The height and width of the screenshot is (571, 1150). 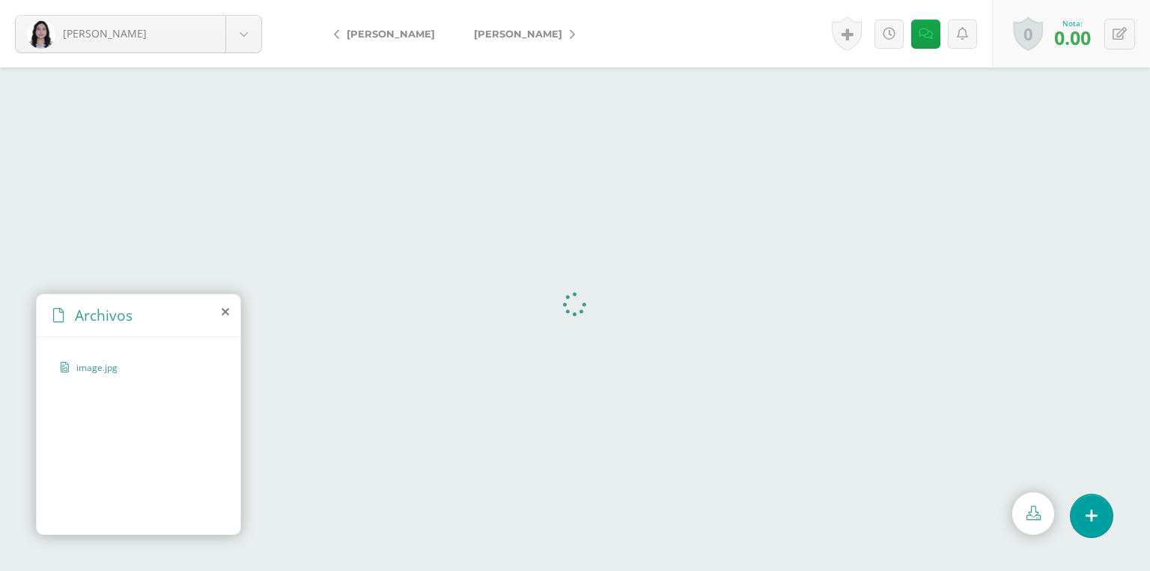 What do you see at coordinates (103, 315) in the screenshot?
I see `span: Archivos` at bounding box center [103, 315].